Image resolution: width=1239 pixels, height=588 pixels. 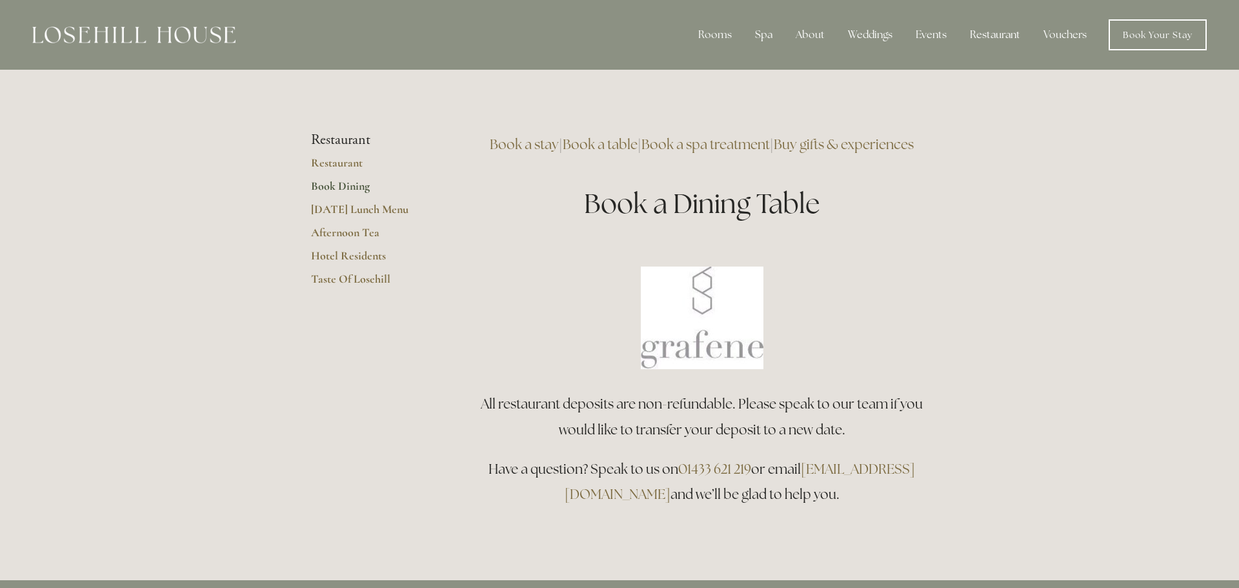 I want to click on a: Vouchers, so click(x=1065, y=35).